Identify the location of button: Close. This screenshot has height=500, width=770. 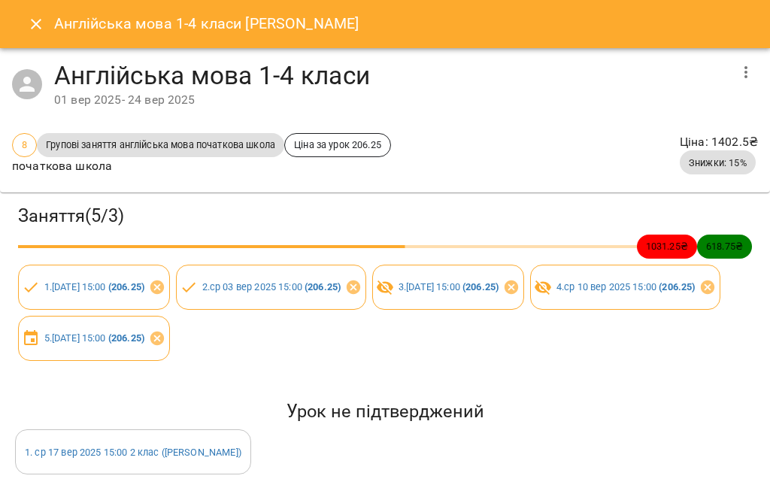
(36, 24).